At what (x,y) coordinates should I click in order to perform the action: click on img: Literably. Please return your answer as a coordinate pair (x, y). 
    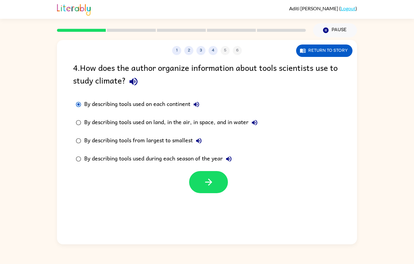
    Looking at the image, I should click on (74, 9).